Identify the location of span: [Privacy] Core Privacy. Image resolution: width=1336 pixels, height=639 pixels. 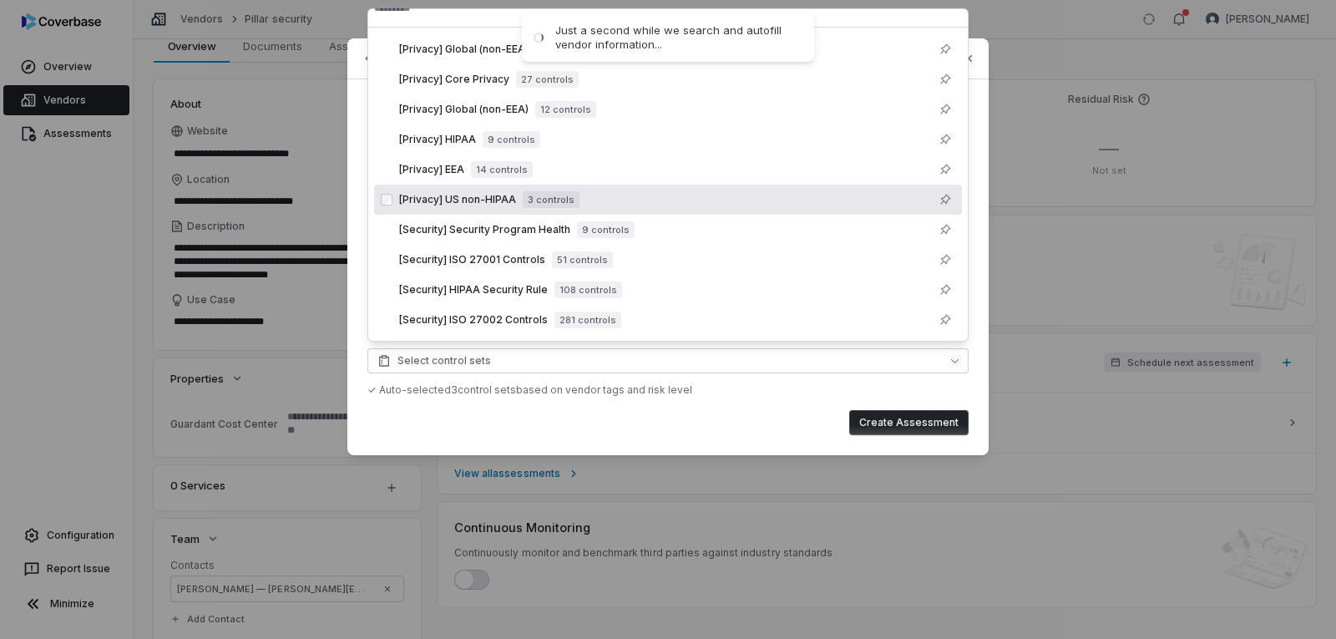
(454, 79).